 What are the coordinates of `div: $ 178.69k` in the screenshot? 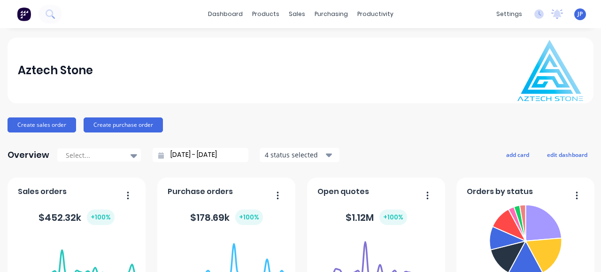 It's located at (226, 217).